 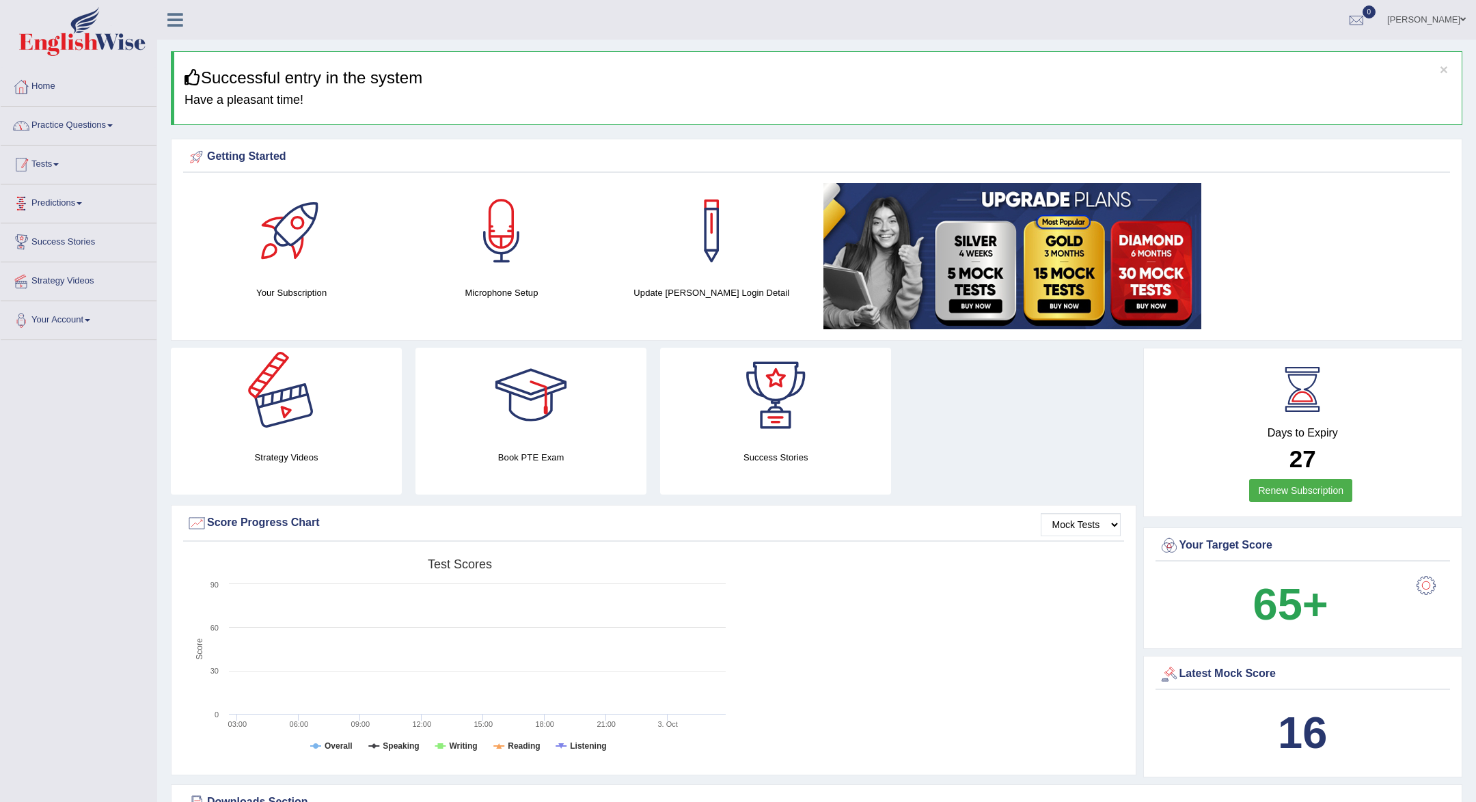 I want to click on text: 15:00, so click(x=483, y=724).